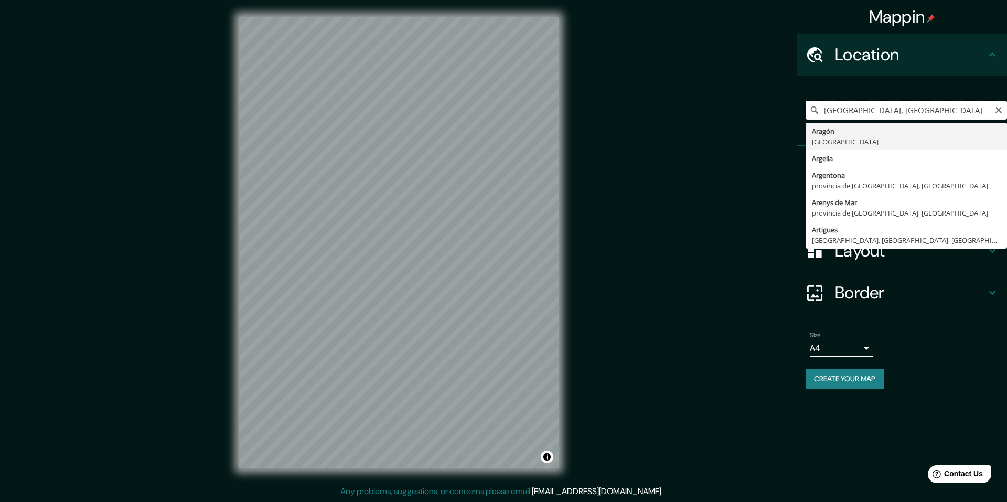 Image resolution: width=1007 pixels, height=502 pixels. I want to click on div: Arenys de Mar, so click(906, 202).